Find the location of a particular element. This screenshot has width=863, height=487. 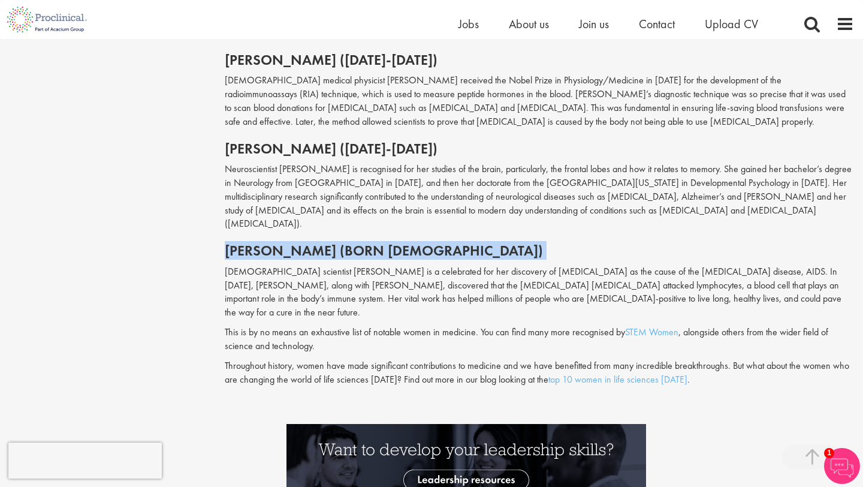

a: About us is located at coordinates (529, 24).